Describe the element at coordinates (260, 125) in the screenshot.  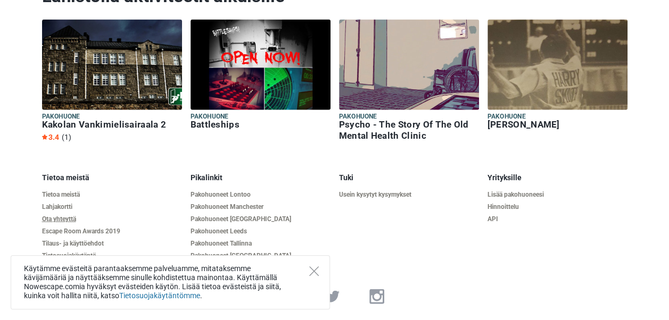
I see `h6: Battleships` at that location.